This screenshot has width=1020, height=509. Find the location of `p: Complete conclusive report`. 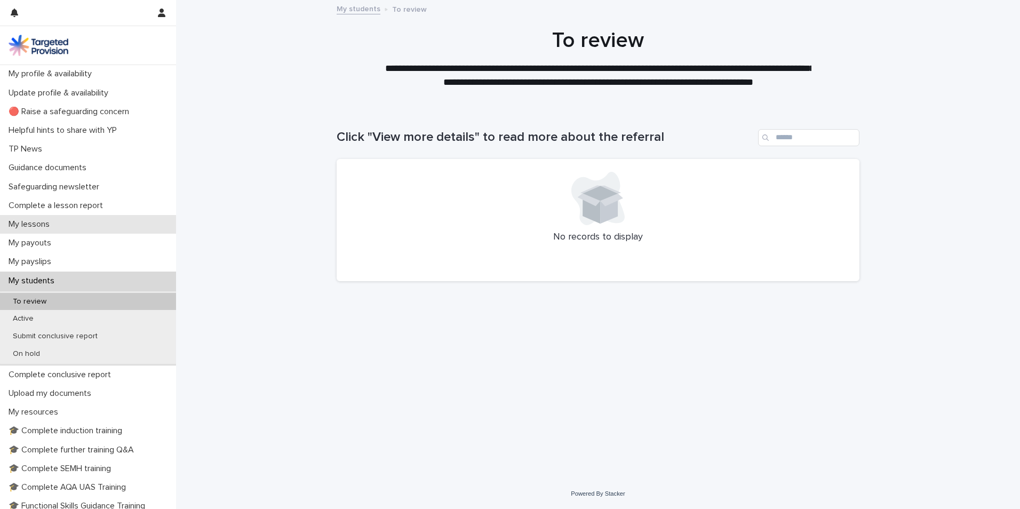

p: Complete conclusive report is located at coordinates (62, 374).